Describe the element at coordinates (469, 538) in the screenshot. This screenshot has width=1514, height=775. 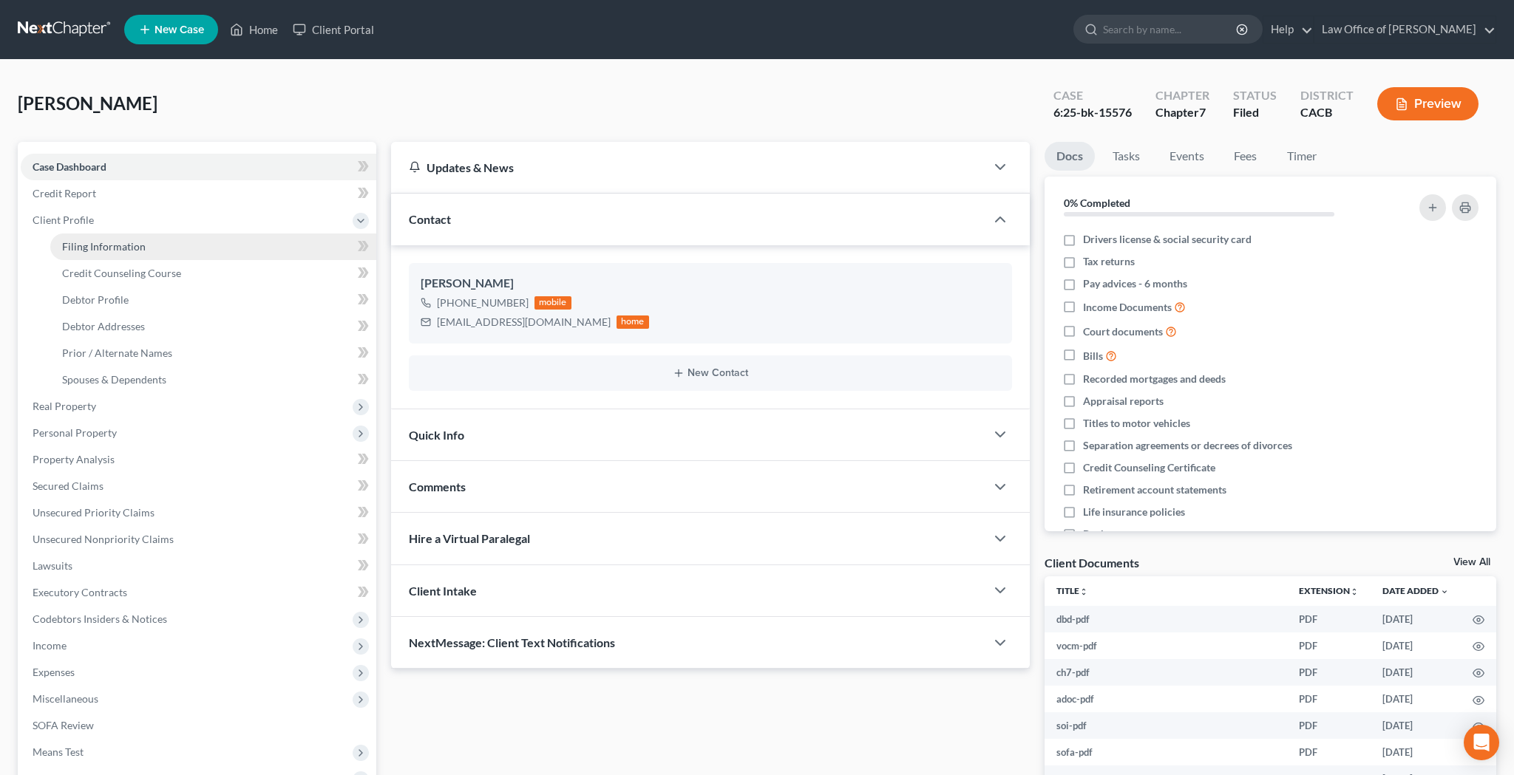
I see `span: Hire a Virtual Paralegal` at that location.